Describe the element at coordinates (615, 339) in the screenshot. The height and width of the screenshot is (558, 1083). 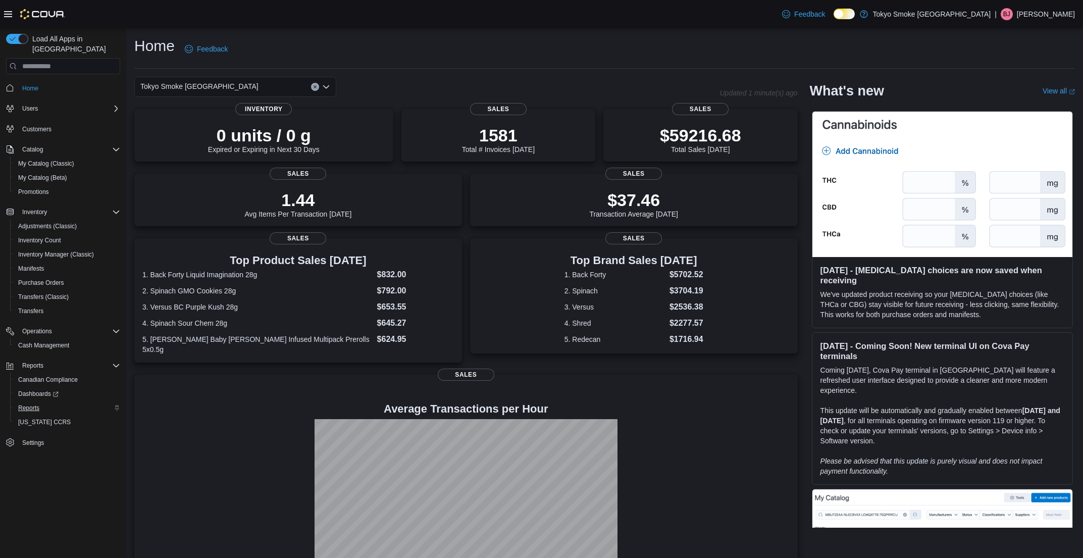
I see `dt: 5. Redecan` at that location.